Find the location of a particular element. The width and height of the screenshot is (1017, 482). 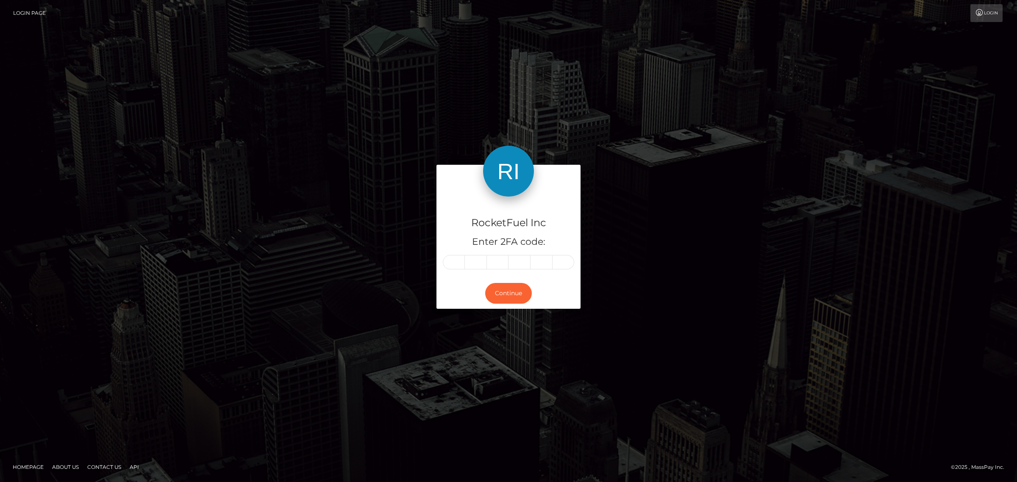

img: RocketFuel Inc is located at coordinates (508, 171).